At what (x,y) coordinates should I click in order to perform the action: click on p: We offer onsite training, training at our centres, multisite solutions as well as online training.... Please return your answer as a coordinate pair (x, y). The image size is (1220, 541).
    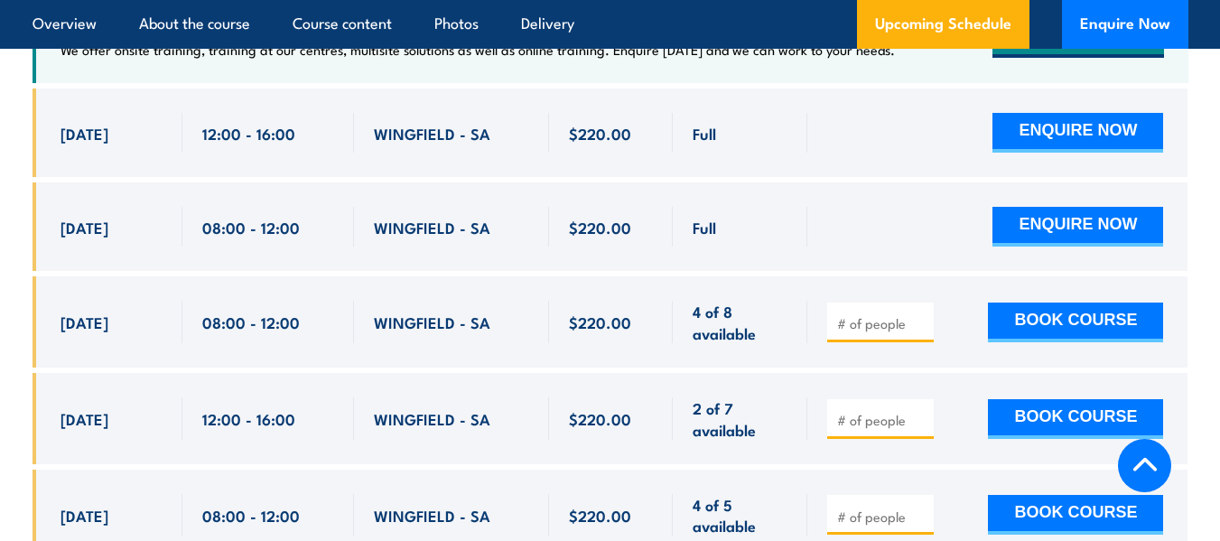
    Looking at the image, I should click on (478, 50).